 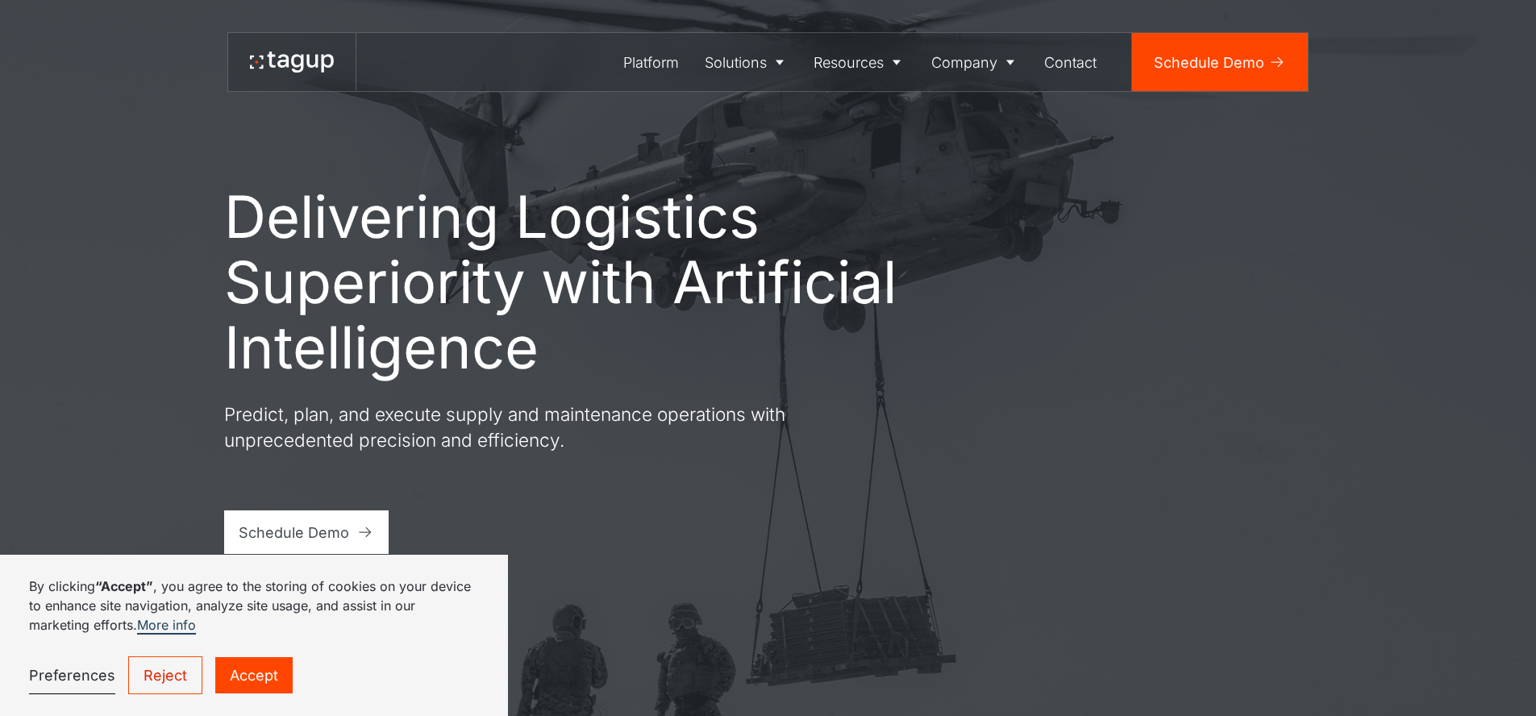 I want to click on a: Reject, so click(x=165, y=675).